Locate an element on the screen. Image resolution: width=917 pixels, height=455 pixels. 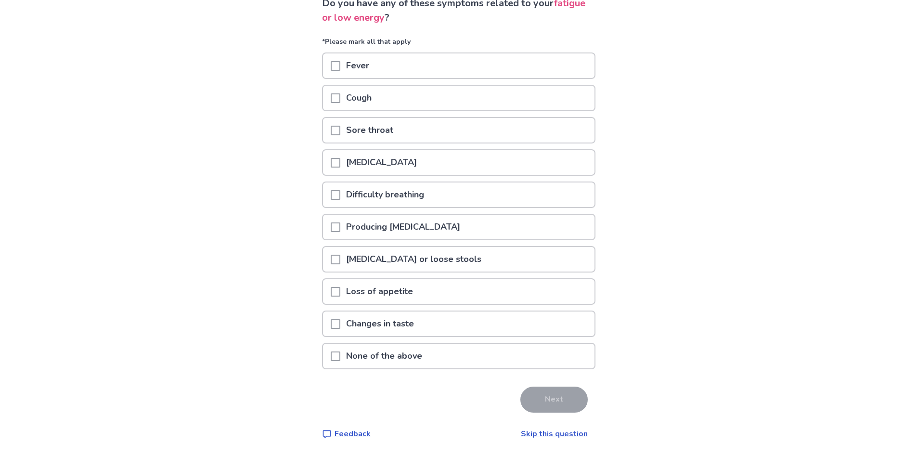
p: Feedback is located at coordinates (352, 434).